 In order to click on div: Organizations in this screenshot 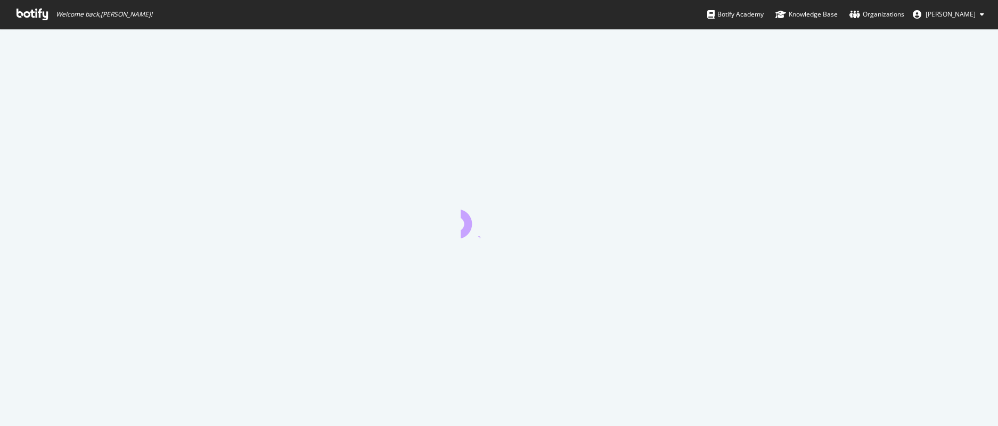, I will do `click(877, 14)`.